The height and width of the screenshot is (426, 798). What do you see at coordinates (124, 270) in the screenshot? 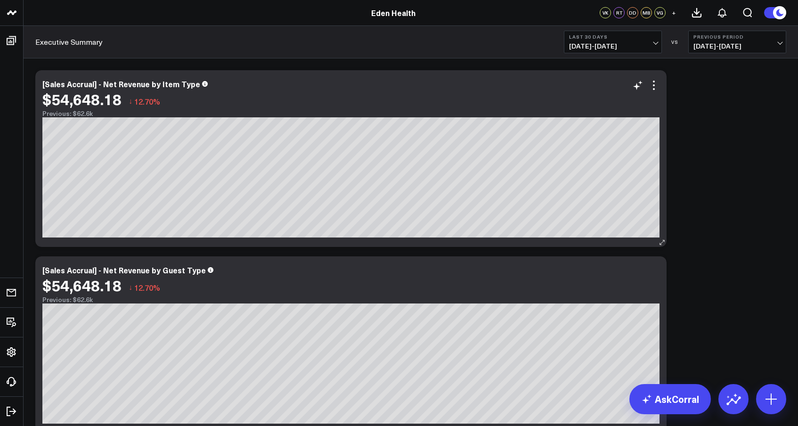
I see `div: [Sales Accrual] - Net Revenue by Guest Type` at bounding box center [124, 270].